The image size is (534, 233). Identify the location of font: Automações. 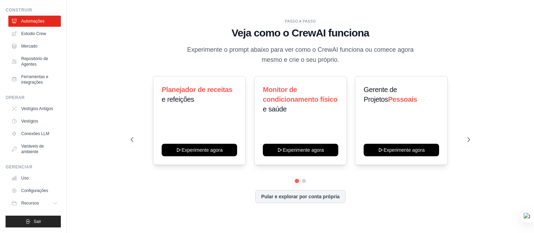
(33, 21).